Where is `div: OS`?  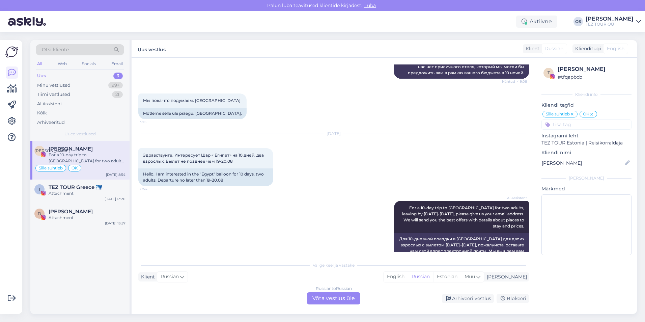 div: OS is located at coordinates (578, 22).